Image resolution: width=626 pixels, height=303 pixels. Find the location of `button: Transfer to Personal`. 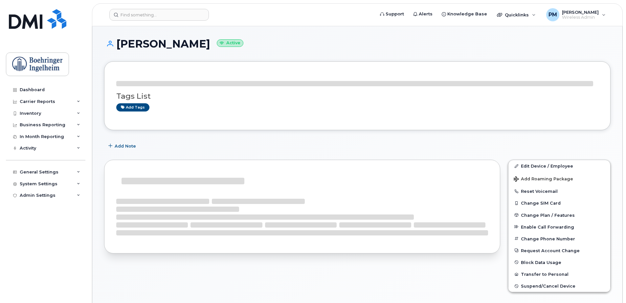

button: Transfer to Personal is located at coordinates (559, 274).